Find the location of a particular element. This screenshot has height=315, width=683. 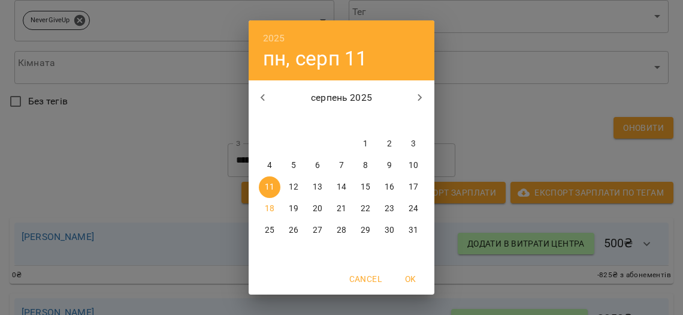

button: 25 is located at coordinates (270, 230).